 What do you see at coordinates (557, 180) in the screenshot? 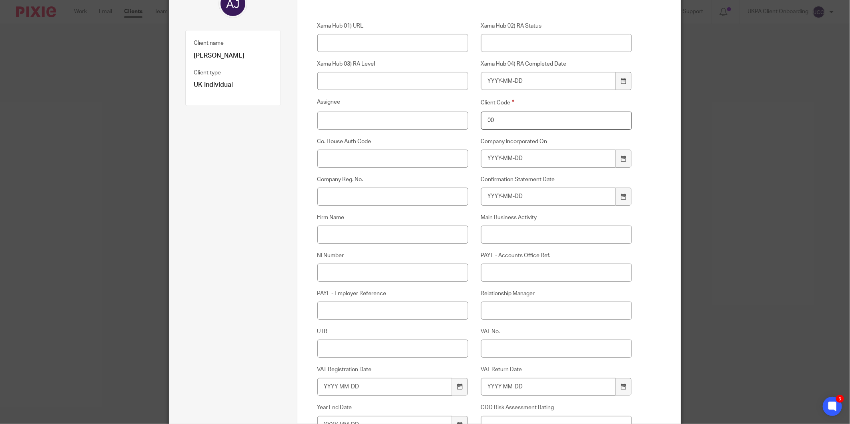
I see `label: Confirmation Statement Date` at bounding box center [557, 180].